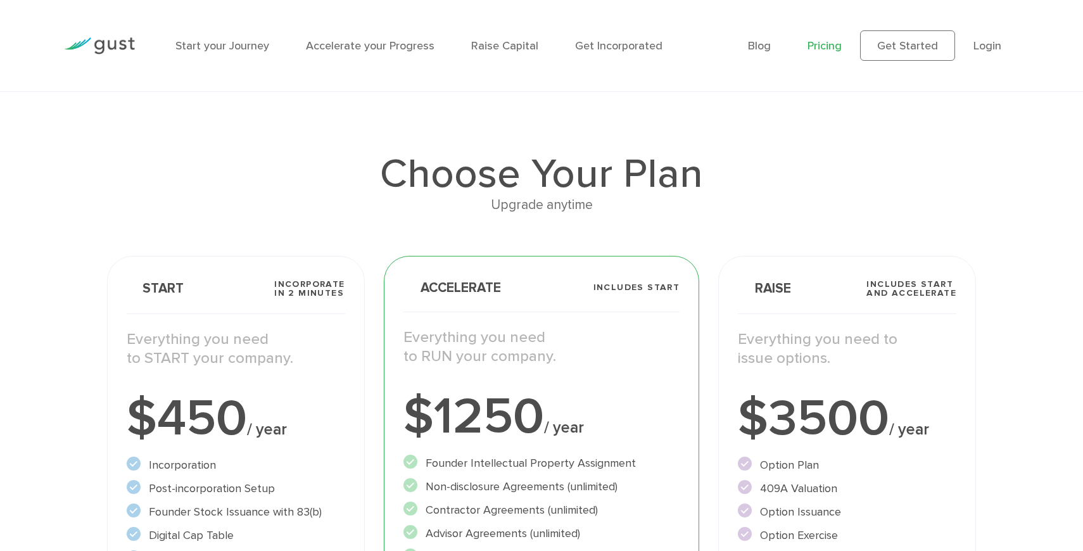 The width and height of the screenshot is (1083, 551). Describe the element at coordinates (370, 46) in the screenshot. I see `a: Accelerate your Progress` at that location.